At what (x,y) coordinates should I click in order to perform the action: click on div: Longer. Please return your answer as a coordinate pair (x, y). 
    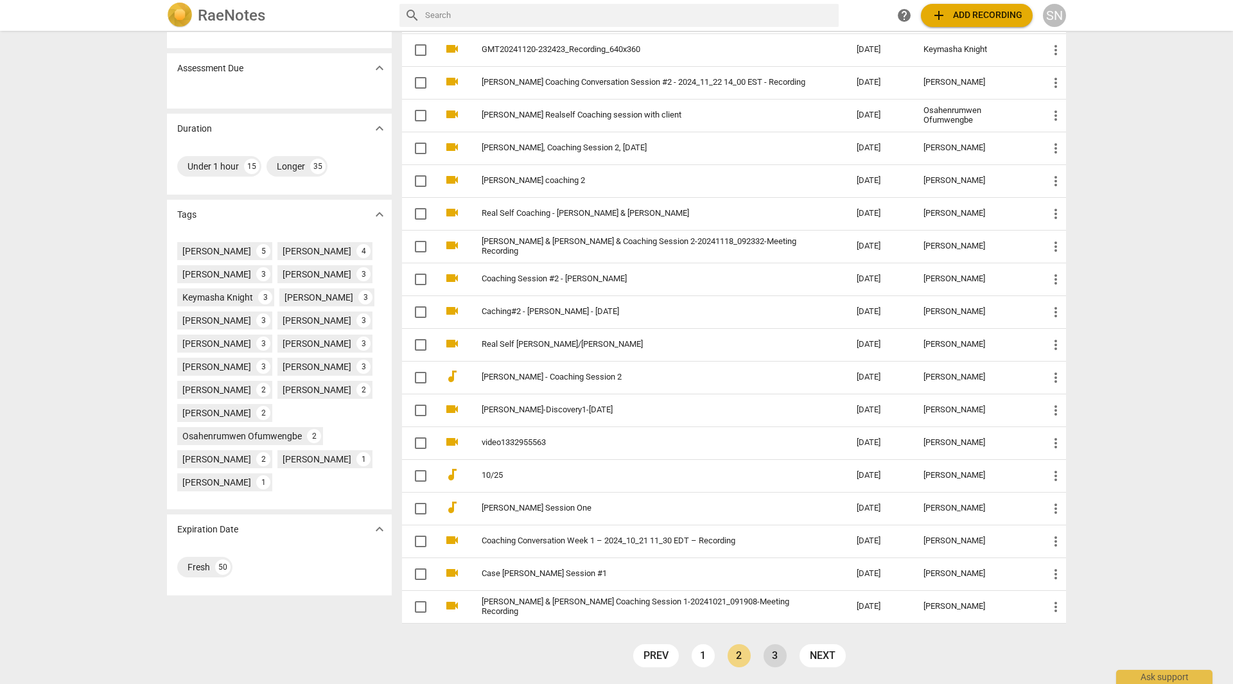
    Looking at the image, I should click on (291, 166).